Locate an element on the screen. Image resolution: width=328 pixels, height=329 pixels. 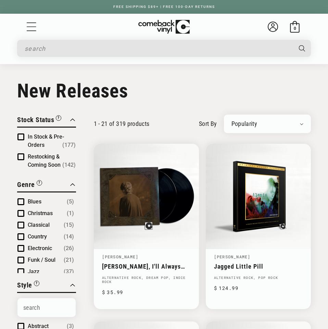
img: ComebackVinyl.com is located at coordinates (164, 27).